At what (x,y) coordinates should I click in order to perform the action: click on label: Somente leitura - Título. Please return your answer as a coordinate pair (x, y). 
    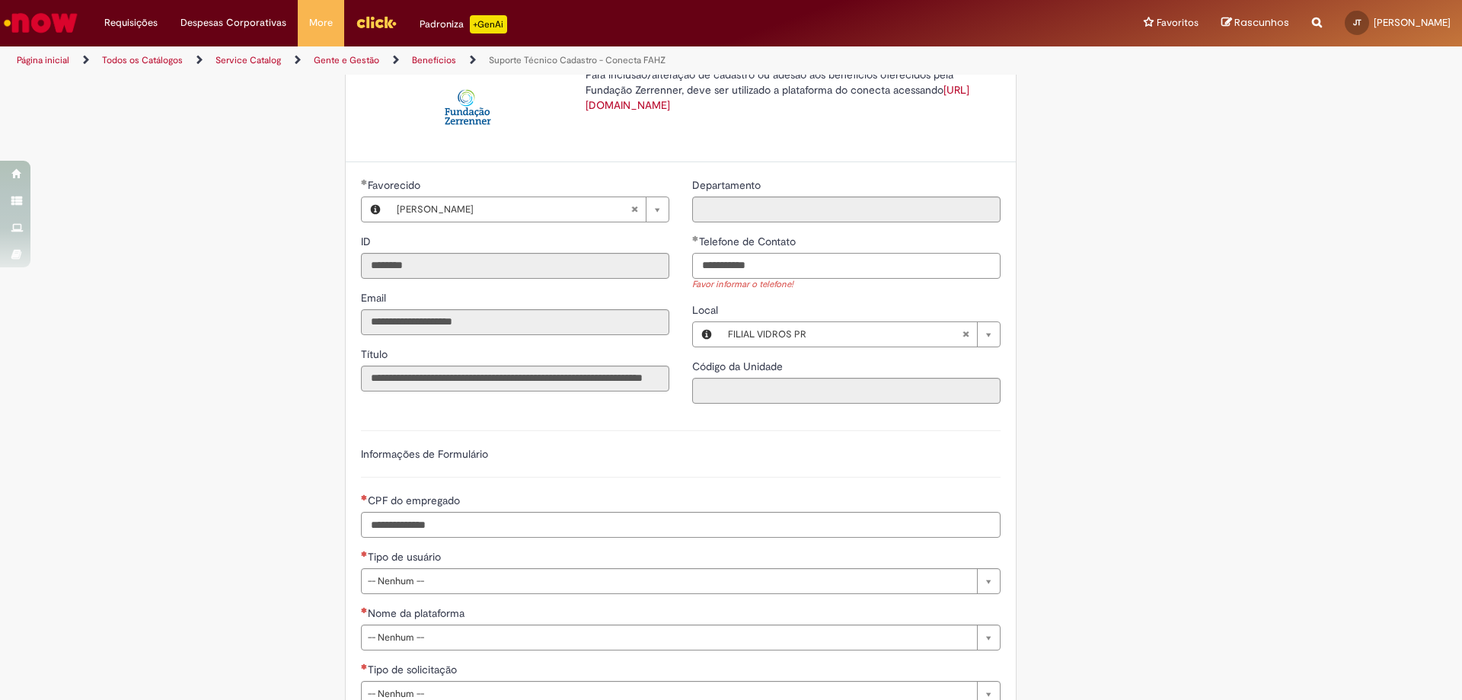
    Looking at the image, I should click on (375, 354).